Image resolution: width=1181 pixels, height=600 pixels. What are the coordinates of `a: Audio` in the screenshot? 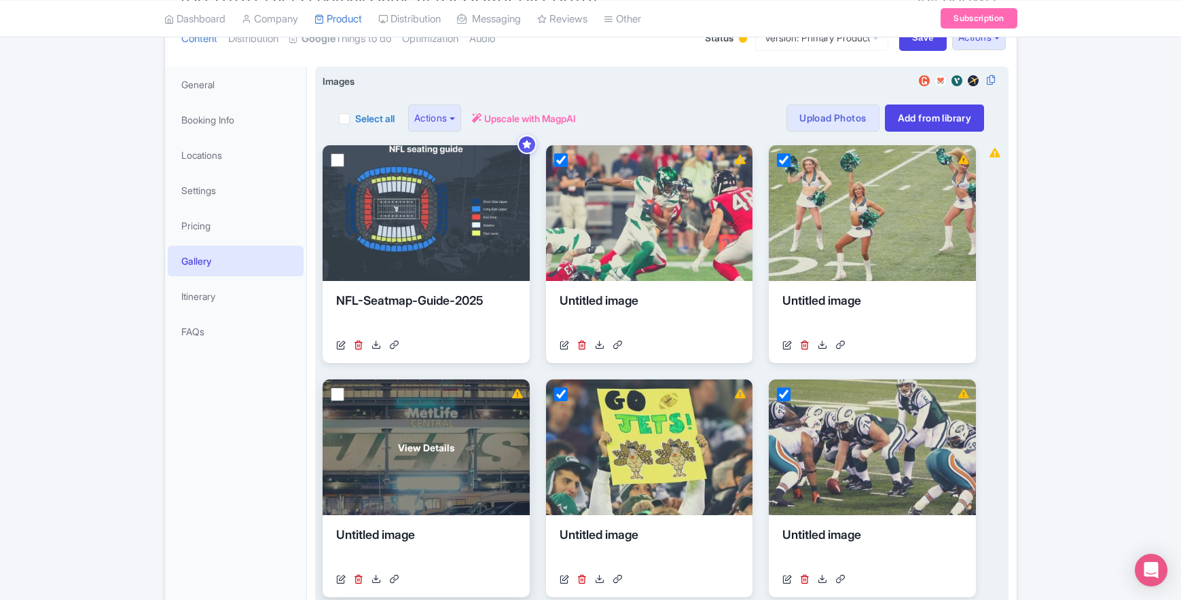 It's located at (482, 39).